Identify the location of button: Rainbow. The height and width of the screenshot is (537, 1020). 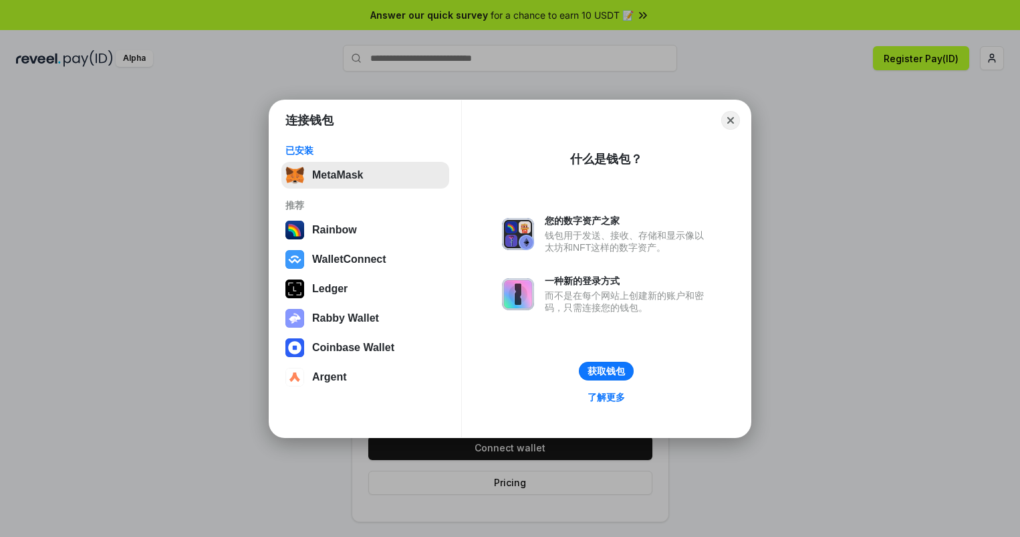
(365, 230).